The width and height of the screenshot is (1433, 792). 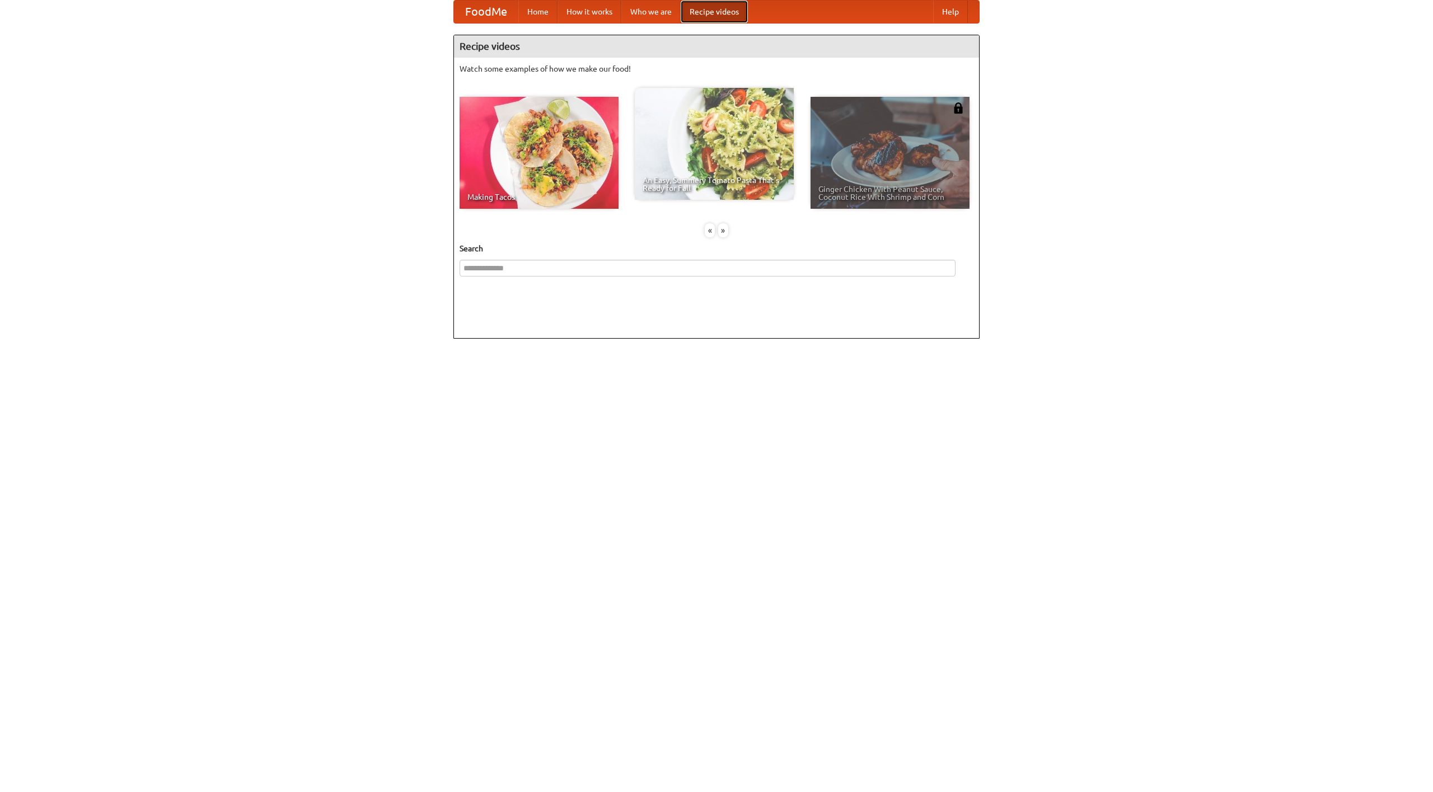 I want to click on a: Home, so click(x=538, y=12).